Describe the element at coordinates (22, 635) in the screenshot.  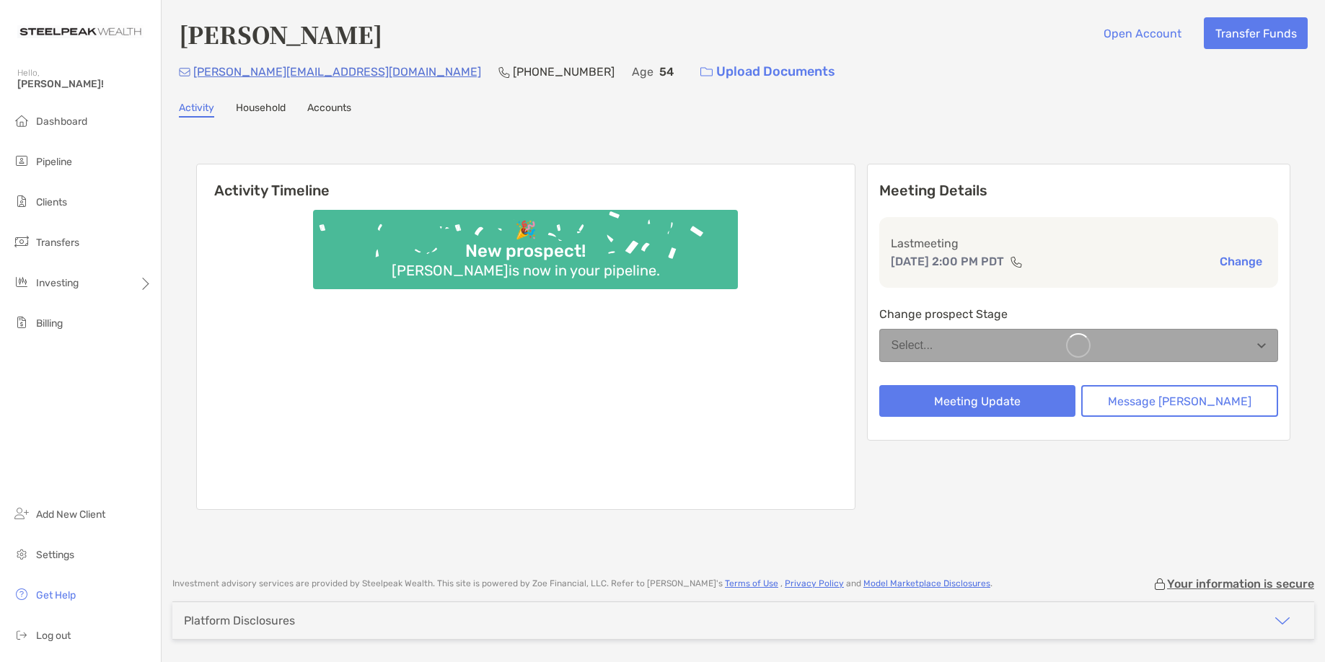
I see `img: logout icon` at that location.